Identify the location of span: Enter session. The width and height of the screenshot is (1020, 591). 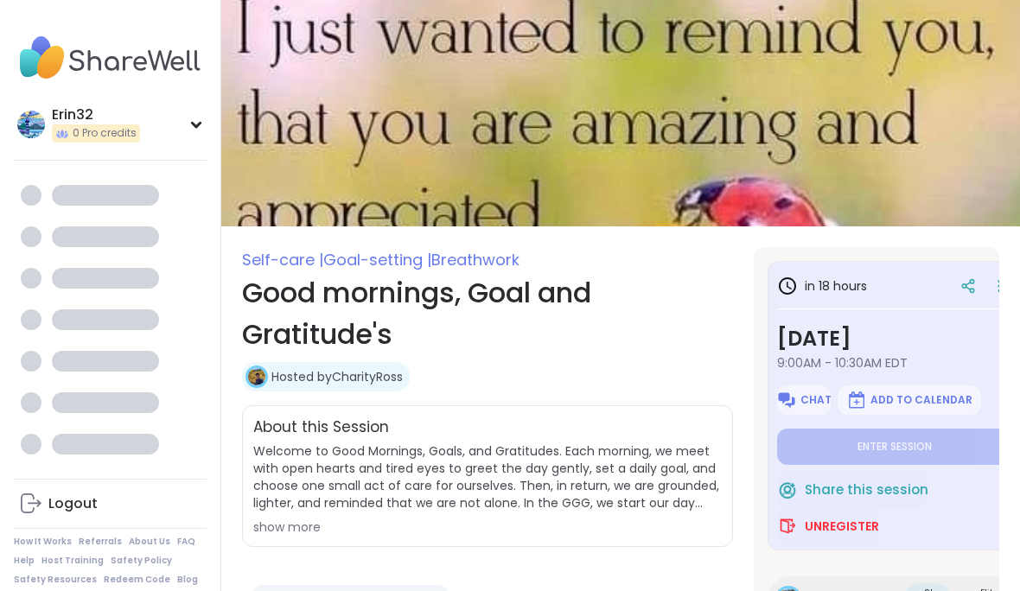
(894, 447).